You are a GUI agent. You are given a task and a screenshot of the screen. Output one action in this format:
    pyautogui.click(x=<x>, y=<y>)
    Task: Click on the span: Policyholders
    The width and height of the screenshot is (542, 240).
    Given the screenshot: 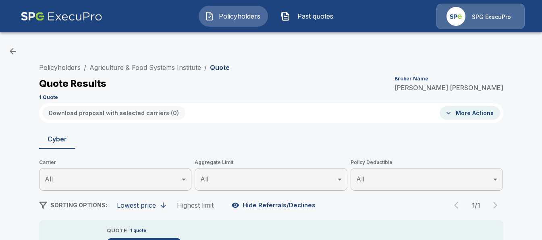 What is the action you would take?
    pyautogui.click(x=240, y=16)
    